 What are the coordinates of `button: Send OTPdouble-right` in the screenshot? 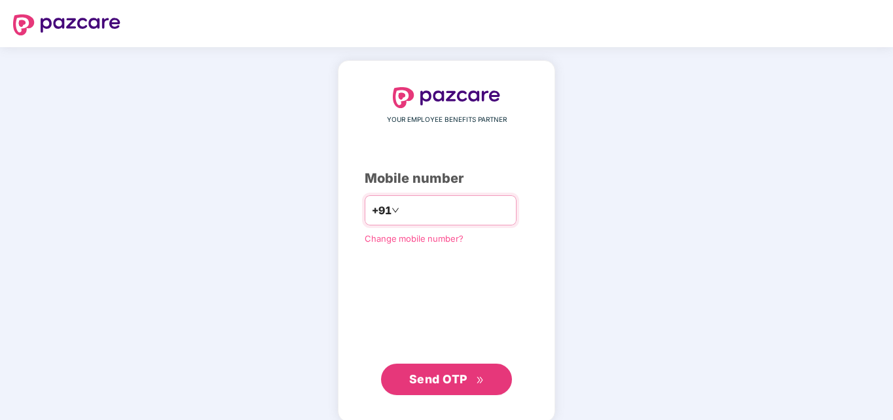 It's located at (447, 379).